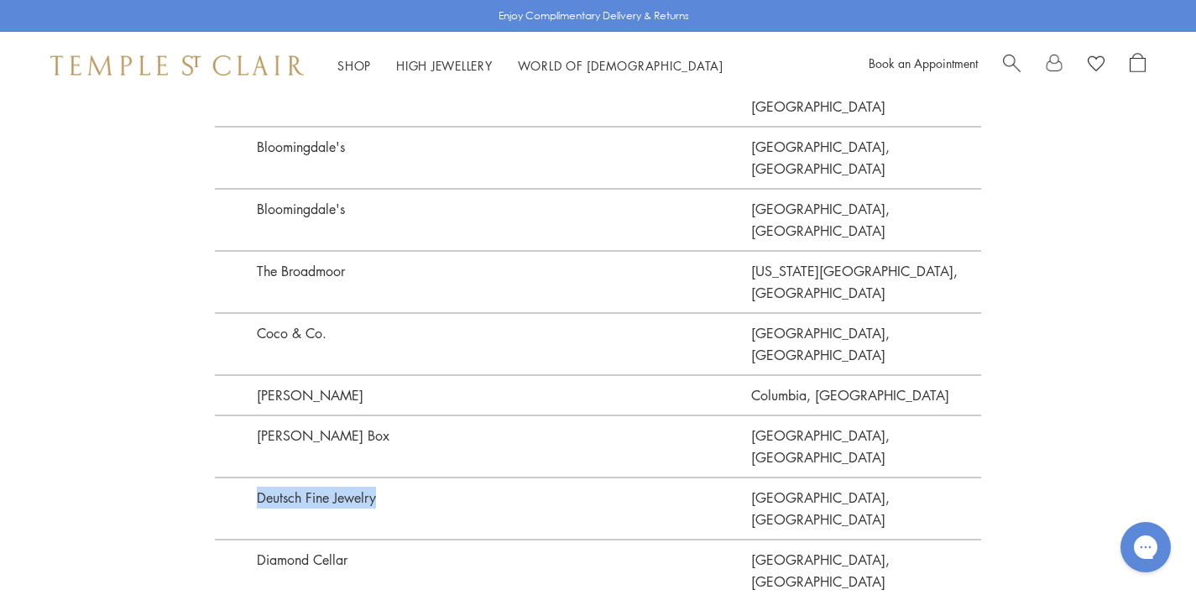 The width and height of the screenshot is (1196, 595). I want to click on a: High JewelleryHigh Jewellery, so click(444, 65).